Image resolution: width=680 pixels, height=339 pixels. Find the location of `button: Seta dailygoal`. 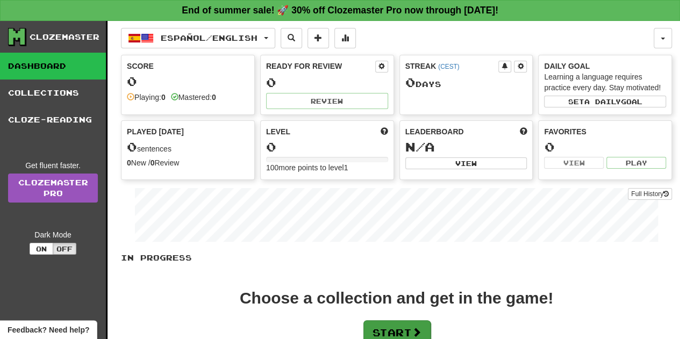

button: Seta dailygoal is located at coordinates (605, 102).